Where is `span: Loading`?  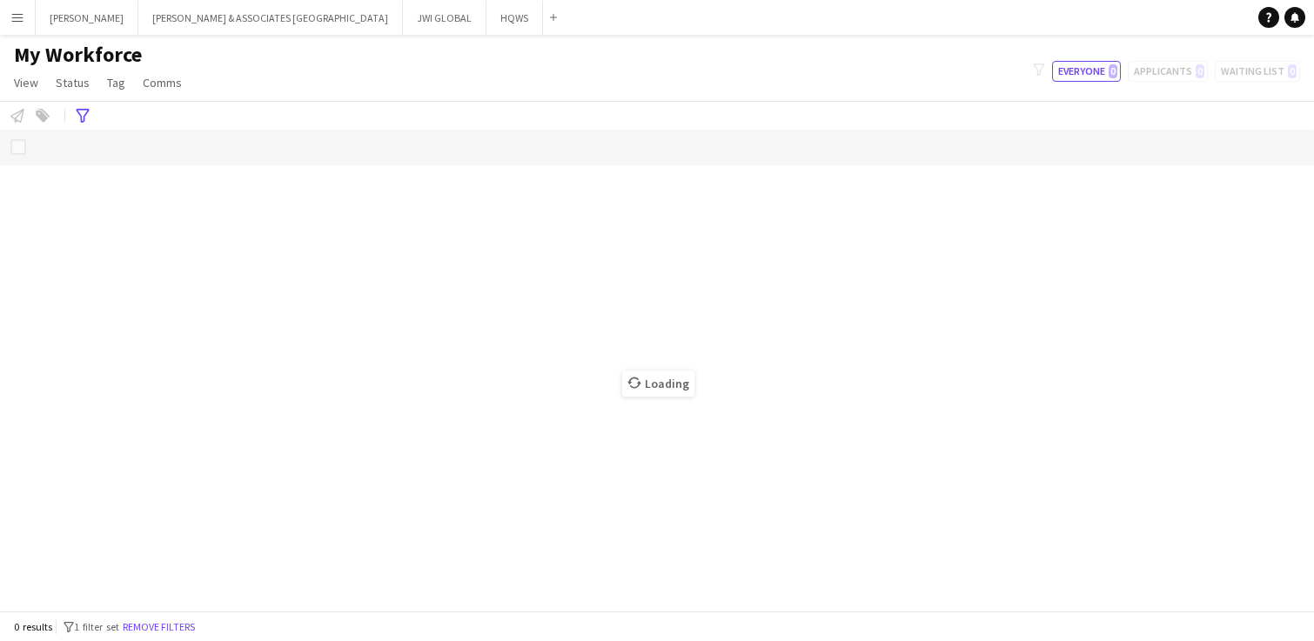 span: Loading is located at coordinates (658, 384).